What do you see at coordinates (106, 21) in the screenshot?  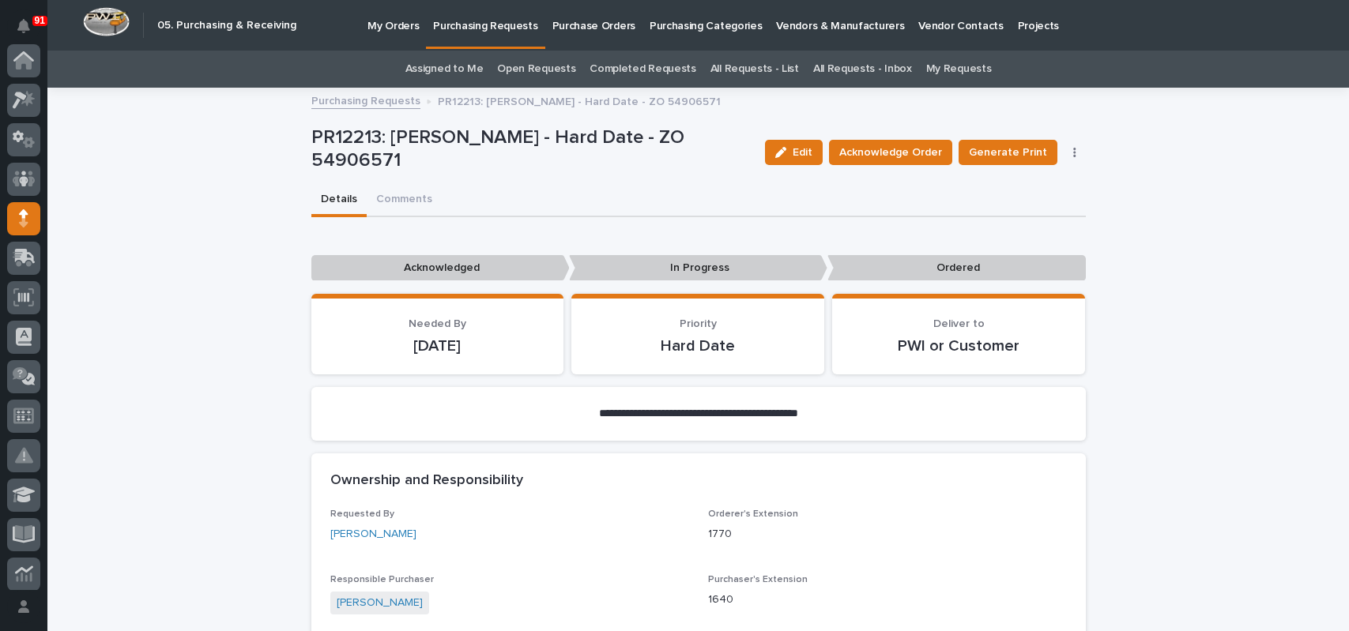 I see `img: Workspace Logo` at bounding box center [106, 21].